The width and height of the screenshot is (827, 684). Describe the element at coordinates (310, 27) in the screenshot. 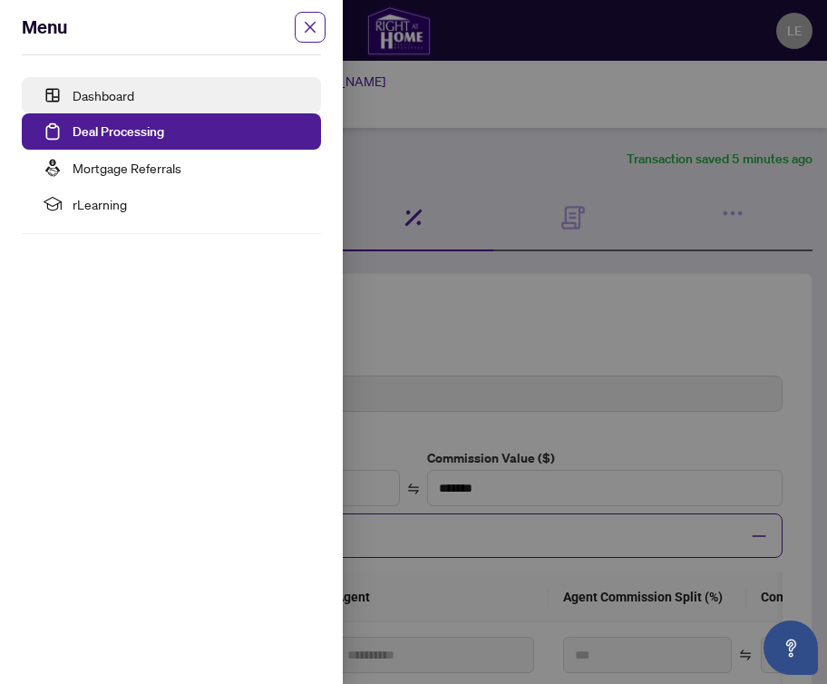

I see `button: Close` at that location.